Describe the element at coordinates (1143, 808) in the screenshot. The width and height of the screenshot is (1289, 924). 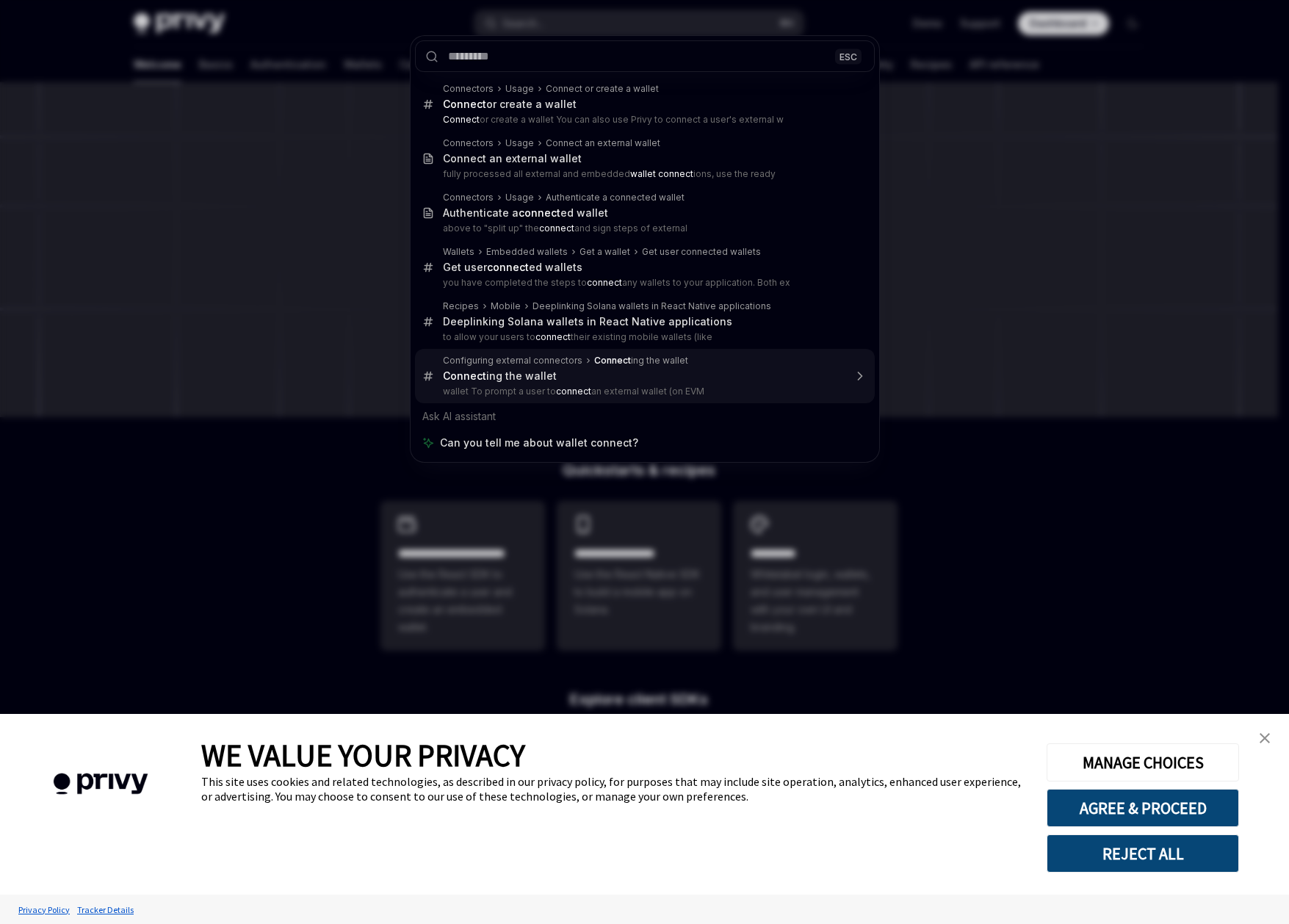
I see `button: AGREE & PROCEED` at that location.